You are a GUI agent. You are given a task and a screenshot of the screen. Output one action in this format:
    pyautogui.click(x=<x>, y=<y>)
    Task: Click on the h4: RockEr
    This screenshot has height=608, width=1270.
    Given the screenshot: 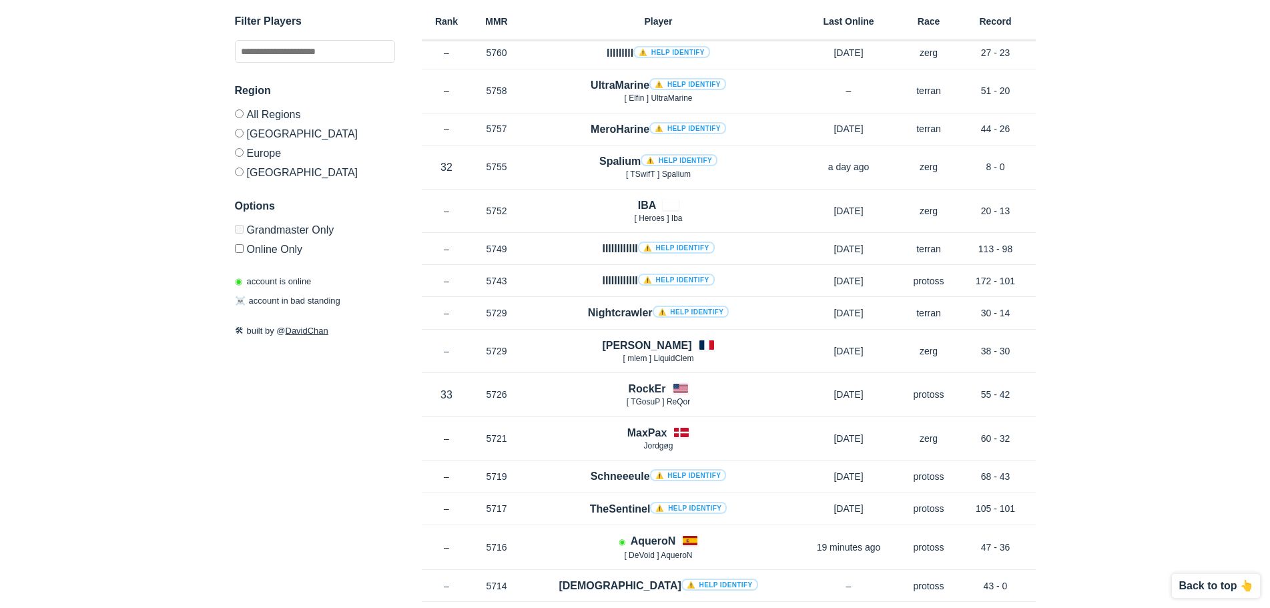 What is the action you would take?
    pyautogui.click(x=647, y=388)
    